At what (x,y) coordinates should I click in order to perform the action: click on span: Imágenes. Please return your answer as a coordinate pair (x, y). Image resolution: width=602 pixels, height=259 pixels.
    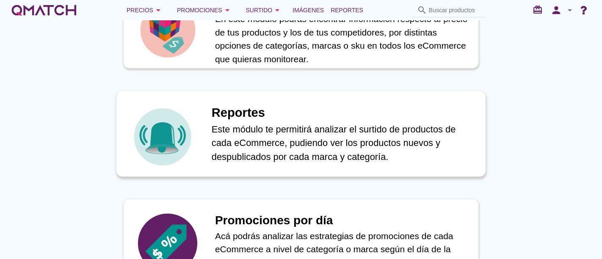
    Looking at the image, I should click on (308, 10).